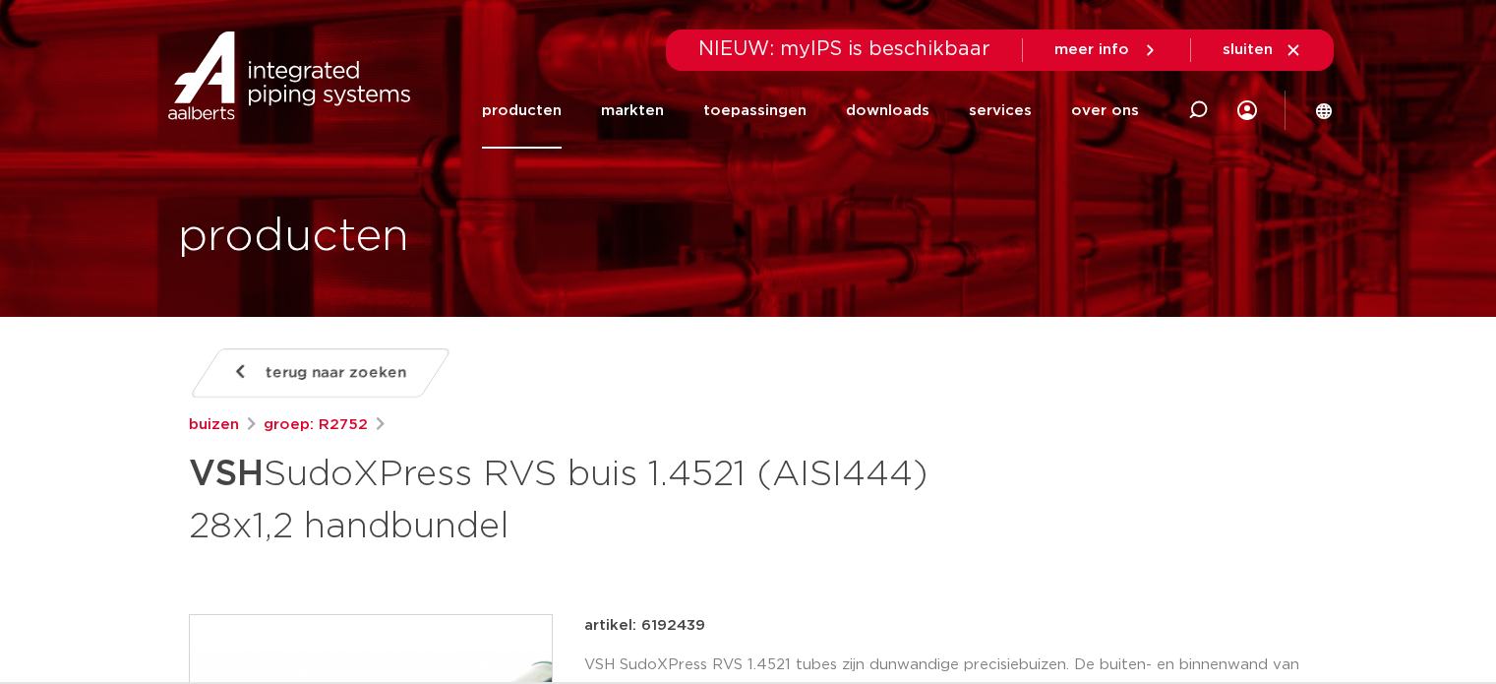 This screenshot has width=1496, height=684. I want to click on a: over ons, so click(1105, 110).